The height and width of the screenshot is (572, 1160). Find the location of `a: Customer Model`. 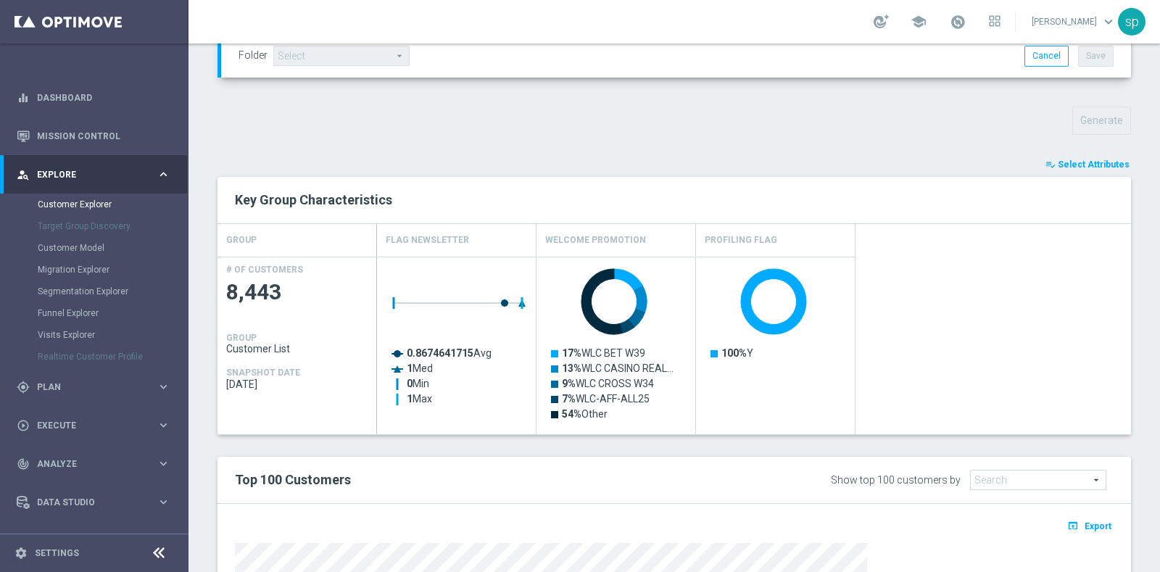

a: Customer Model is located at coordinates (94, 248).